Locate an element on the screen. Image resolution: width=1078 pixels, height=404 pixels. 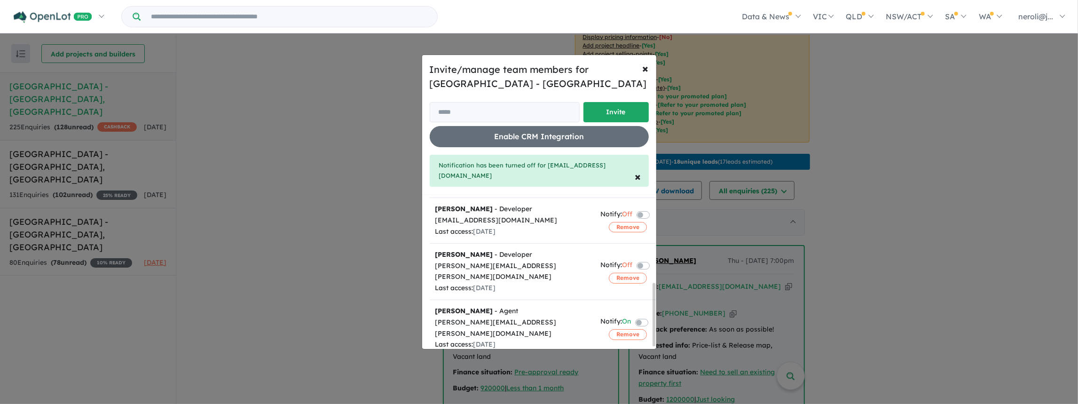
button: Invite is located at coordinates (616, 112).